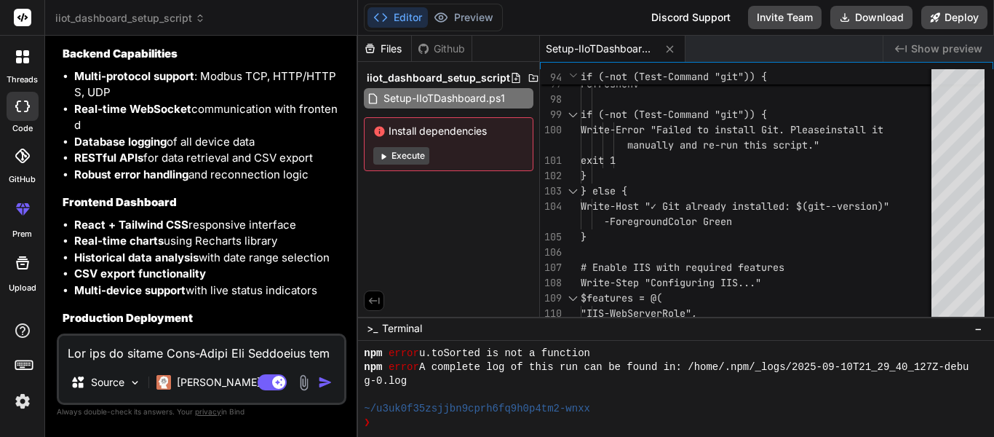 This screenshot has height=437, width=994. What do you see at coordinates (209, 241) in the screenshot?
I see `li: using Recharts library` at bounding box center [209, 241].